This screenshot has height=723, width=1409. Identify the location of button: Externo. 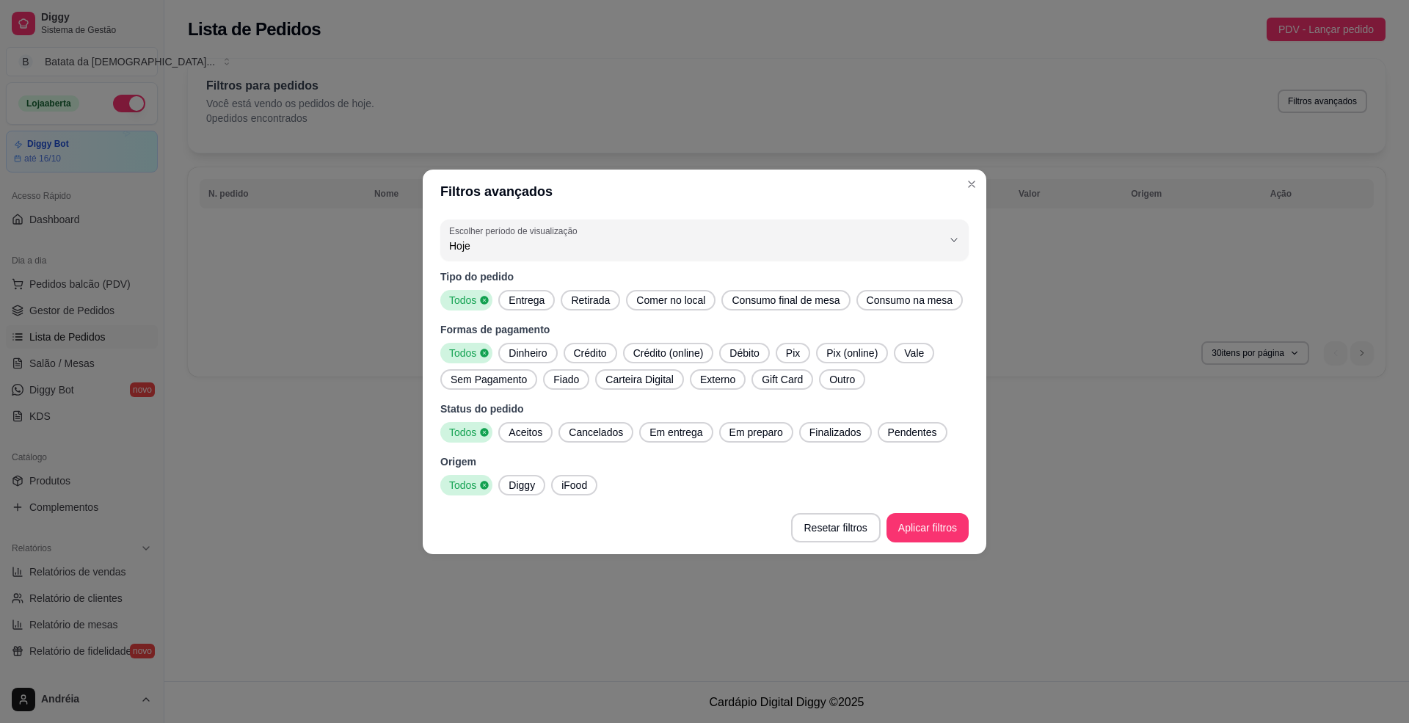
(717, 379).